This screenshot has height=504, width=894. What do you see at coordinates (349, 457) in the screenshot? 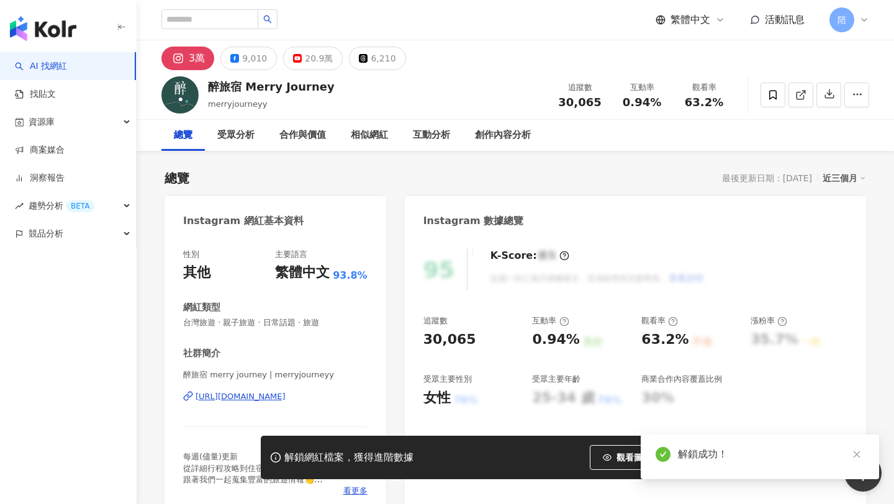
I see `div: 解鎖網紅檔案，獲得進階數據` at bounding box center [349, 457].